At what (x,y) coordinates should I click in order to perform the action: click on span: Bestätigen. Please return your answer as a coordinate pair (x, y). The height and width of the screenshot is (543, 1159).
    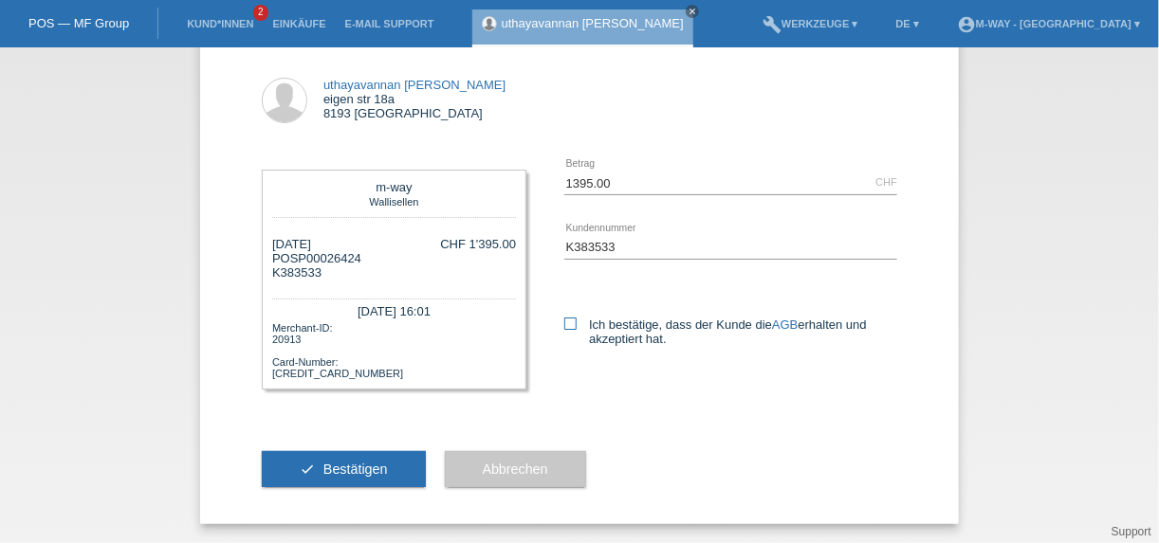
    Looking at the image, I should click on (356, 469).